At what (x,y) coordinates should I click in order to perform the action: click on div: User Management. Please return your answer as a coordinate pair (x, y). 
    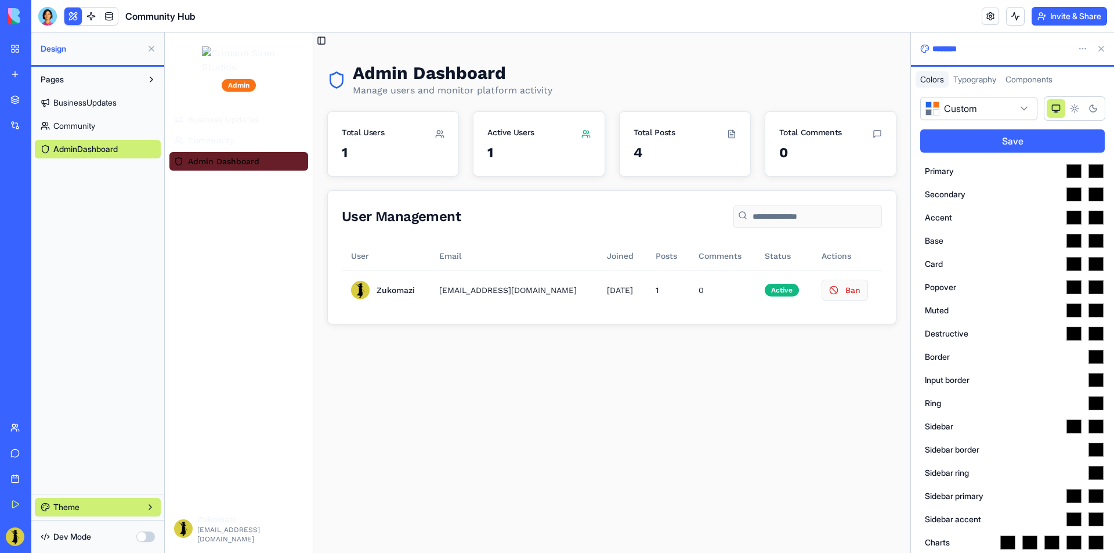
    Looking at the image, I should click on (236, 184).